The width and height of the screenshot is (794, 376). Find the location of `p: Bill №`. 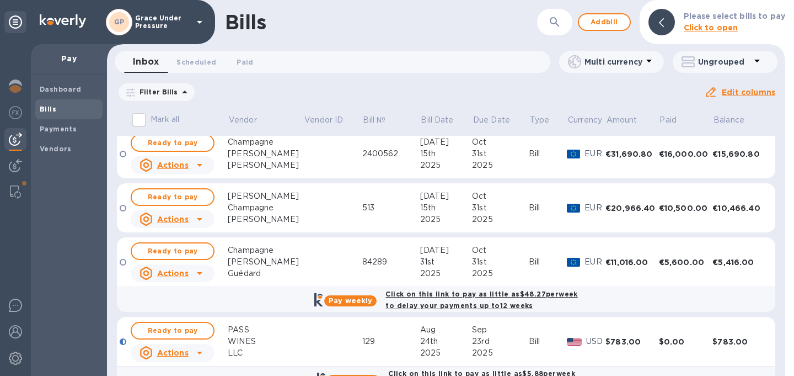

p: Bill № is located at coordinates (374, 120).